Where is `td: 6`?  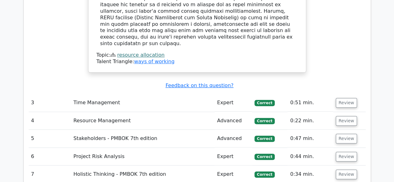
td: 6 is located at coordinates (50, 157).